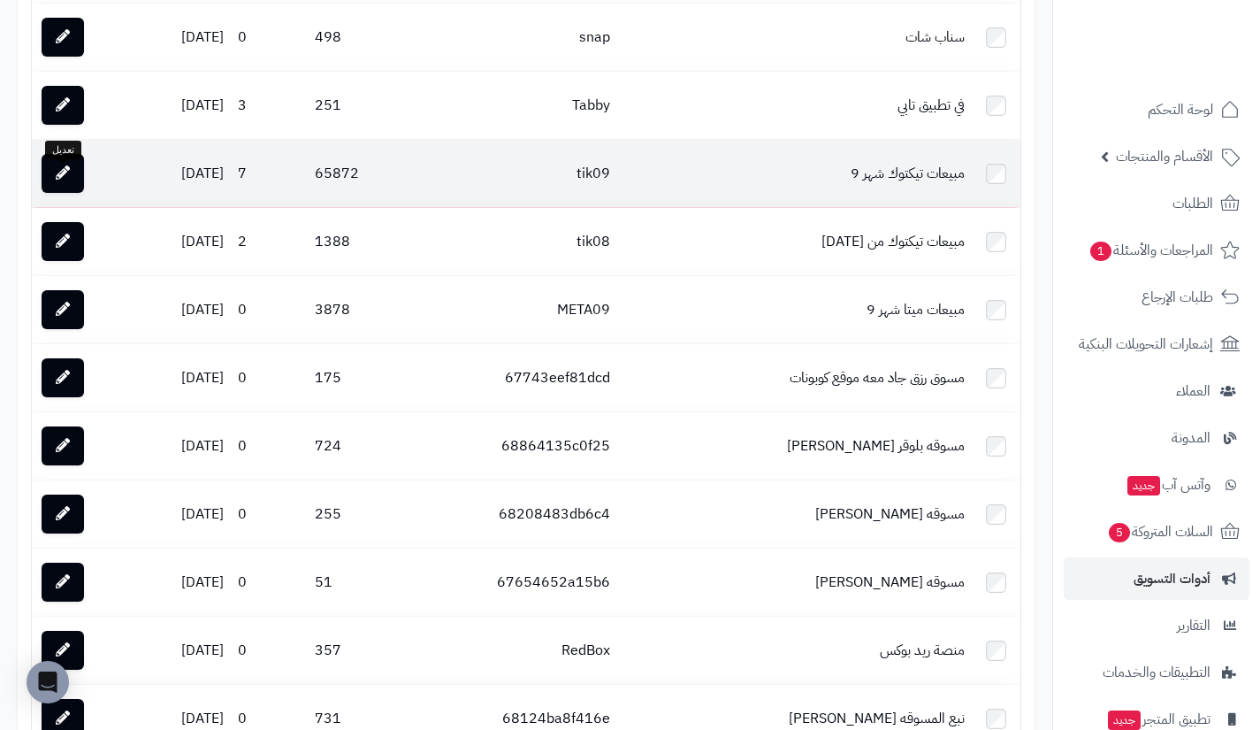 This screenshot has width=1260, height=730. I want to click on span: 1, so click(1101, 251).